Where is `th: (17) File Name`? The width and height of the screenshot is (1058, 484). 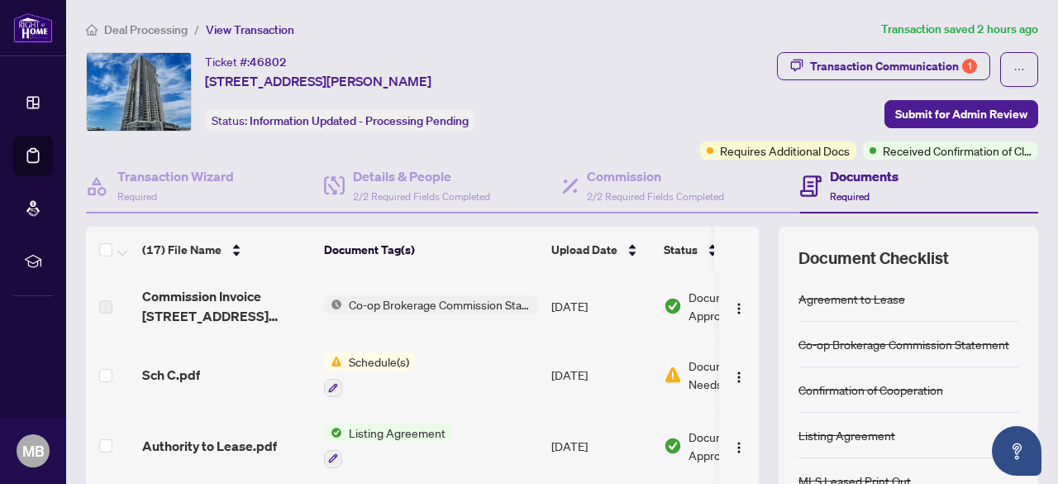 th: (17) File Name is located at coordinates (227, 250).